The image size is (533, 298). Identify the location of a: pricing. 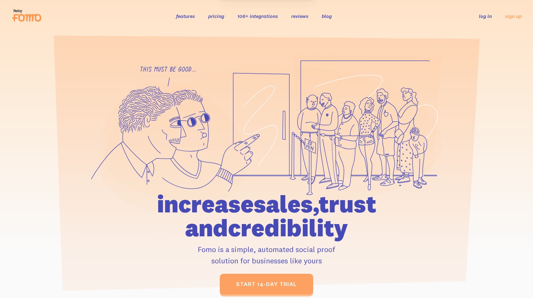
(216, 16).